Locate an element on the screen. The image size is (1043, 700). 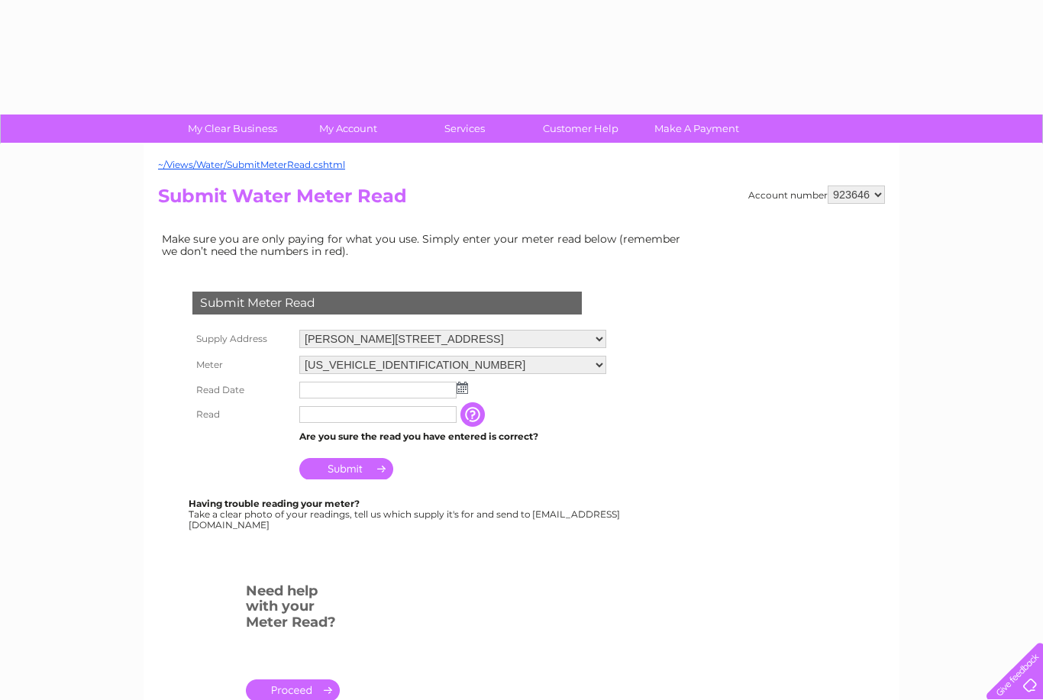
th: Meter is located at coordinates (242, 365).